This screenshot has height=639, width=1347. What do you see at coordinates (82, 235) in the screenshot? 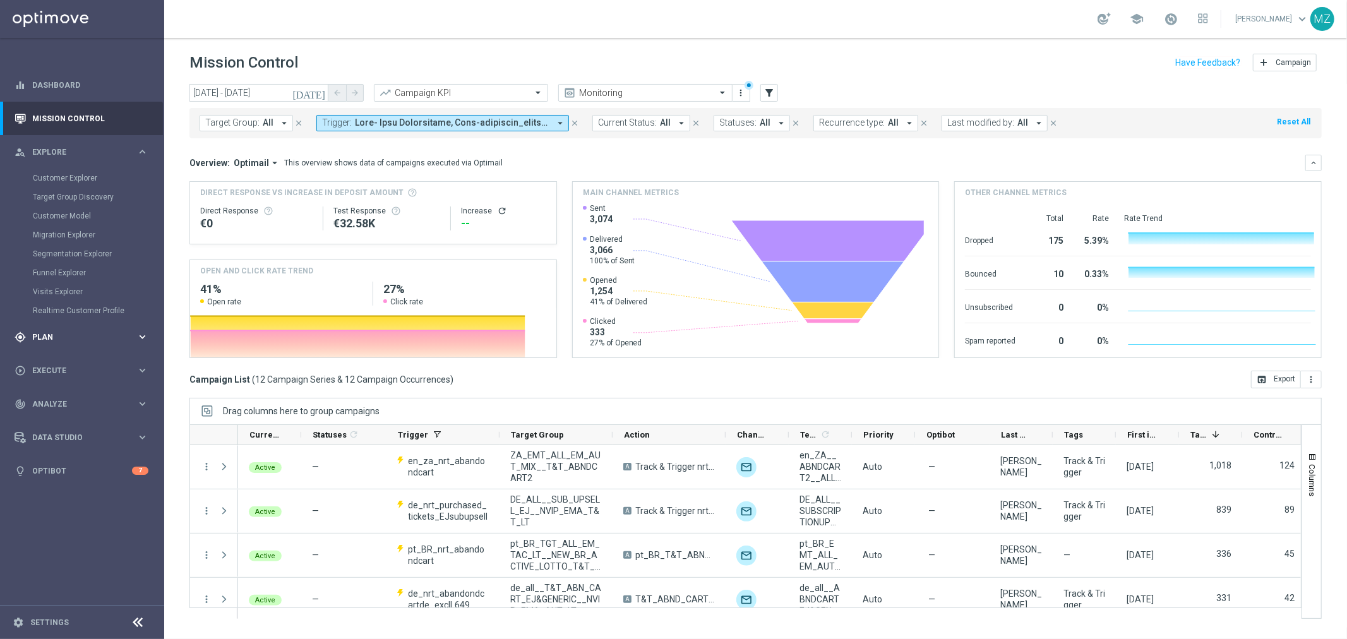
I see `a: Migration Explorer` at bounding box center [82, 235].